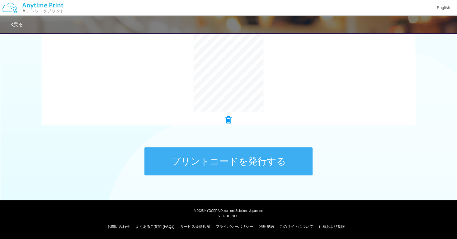  I want to click on a: よくあるご質問 (FAQs), so click(155, 227).